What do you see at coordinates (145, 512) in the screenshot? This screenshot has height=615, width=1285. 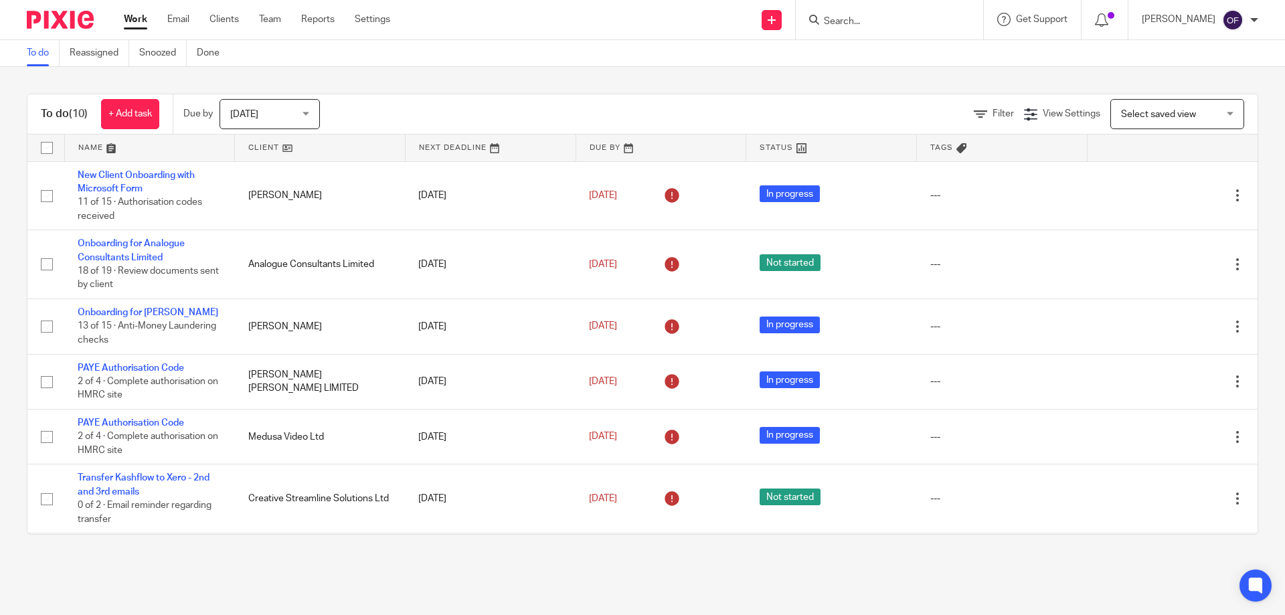 I see `span: 0 of 2 · Email reminder regarding transfer` at bounding box center [145, 512].